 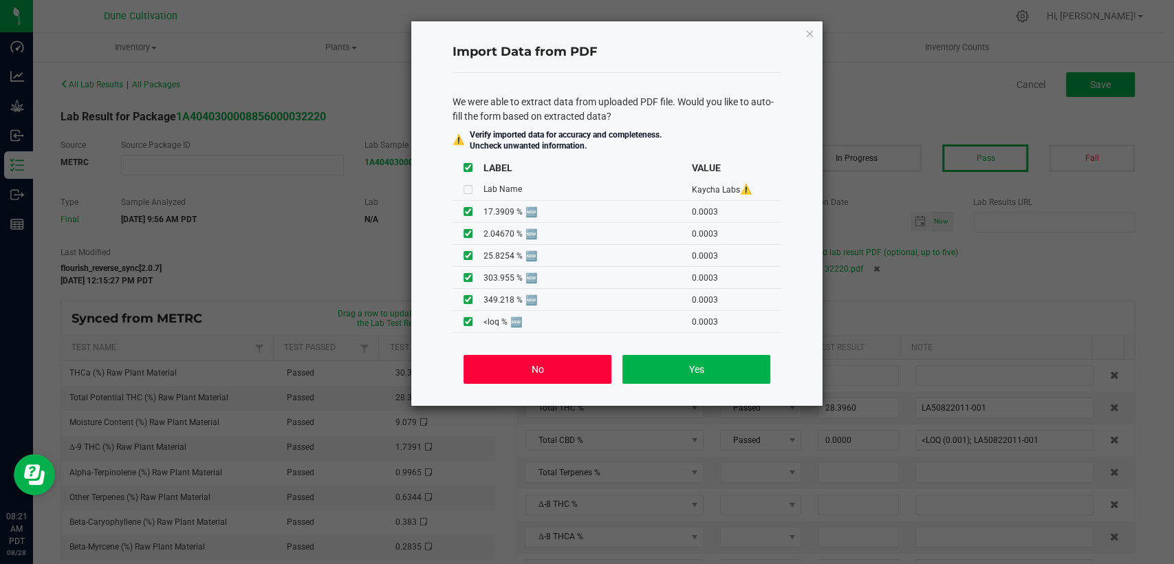 What do you see at coordinates (503, 256) in the screenshot?
I see `span: 25.8254 %` at bounding box center [503, 256].